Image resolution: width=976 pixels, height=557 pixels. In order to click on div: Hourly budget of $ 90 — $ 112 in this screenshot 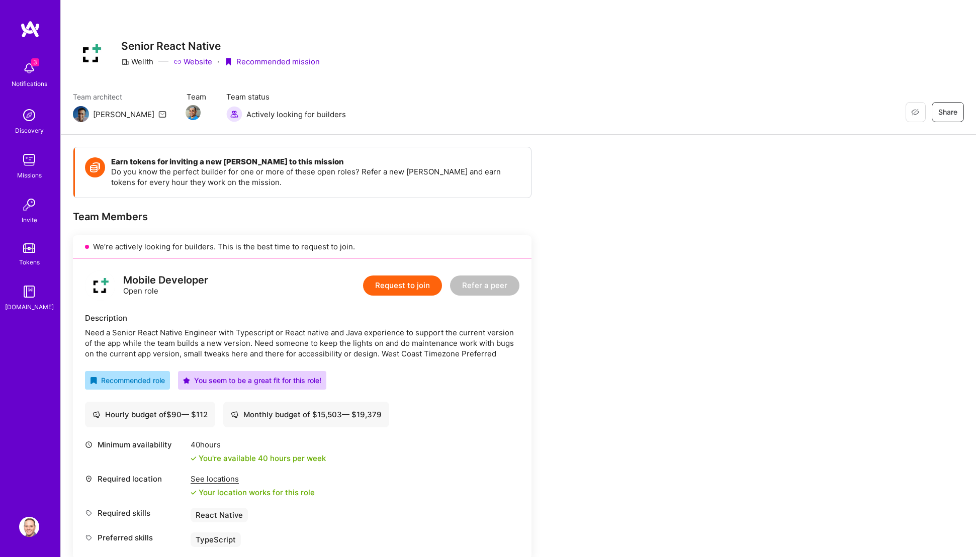, I will do `click(150, 414)`.